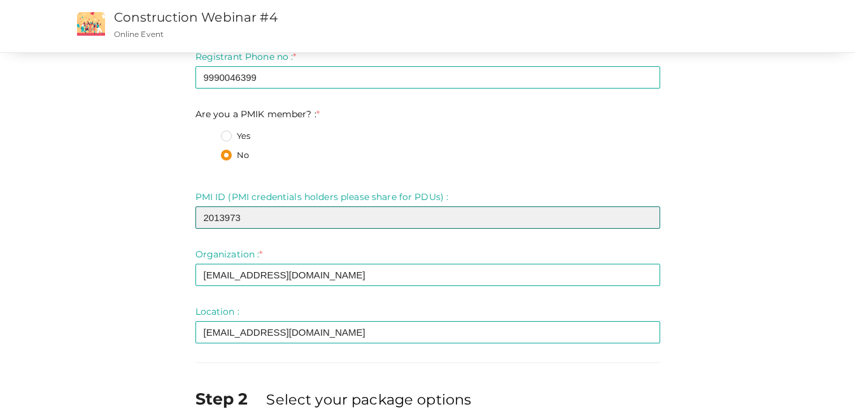  What do you see at coordinates (195, 17) in the screenshot?
I see `a: Construction Webinar #4` at bounding box center [195, 17].